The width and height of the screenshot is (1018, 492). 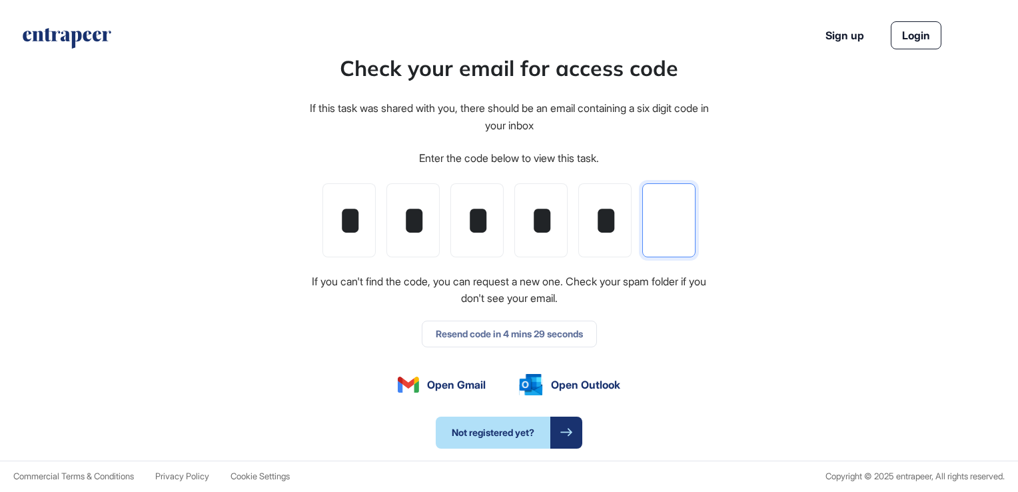 What do you see at coordinates (67, 41) in the screenshot?
I see `a: entrapeer-logo` at bounding box center [67, 41].